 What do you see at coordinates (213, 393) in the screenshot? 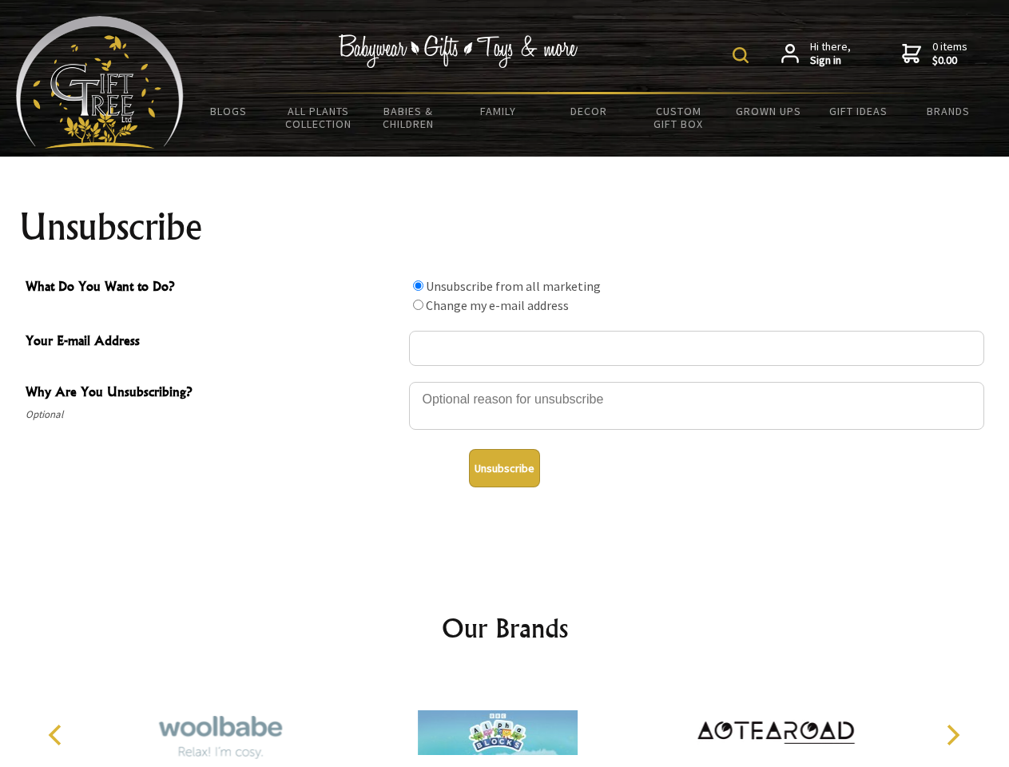
I see `span: Why Are You Unsubscribing?` at bounding box center [213, 393].